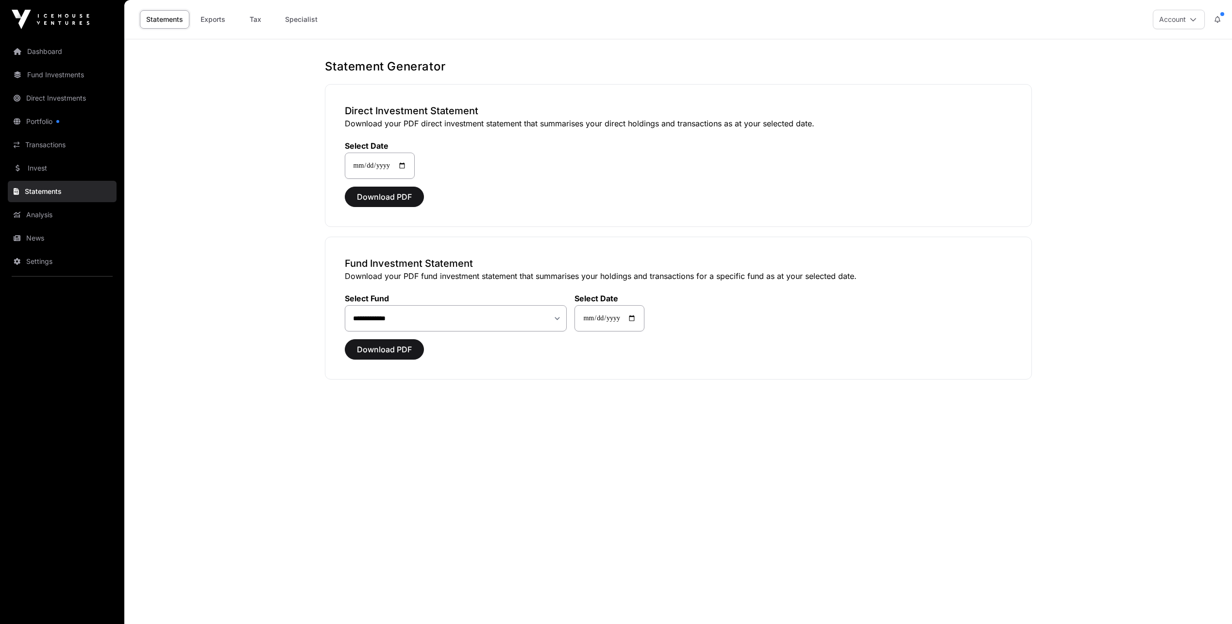 The image size is (1232, 624). I want to click on a: News, so click(62, 238).